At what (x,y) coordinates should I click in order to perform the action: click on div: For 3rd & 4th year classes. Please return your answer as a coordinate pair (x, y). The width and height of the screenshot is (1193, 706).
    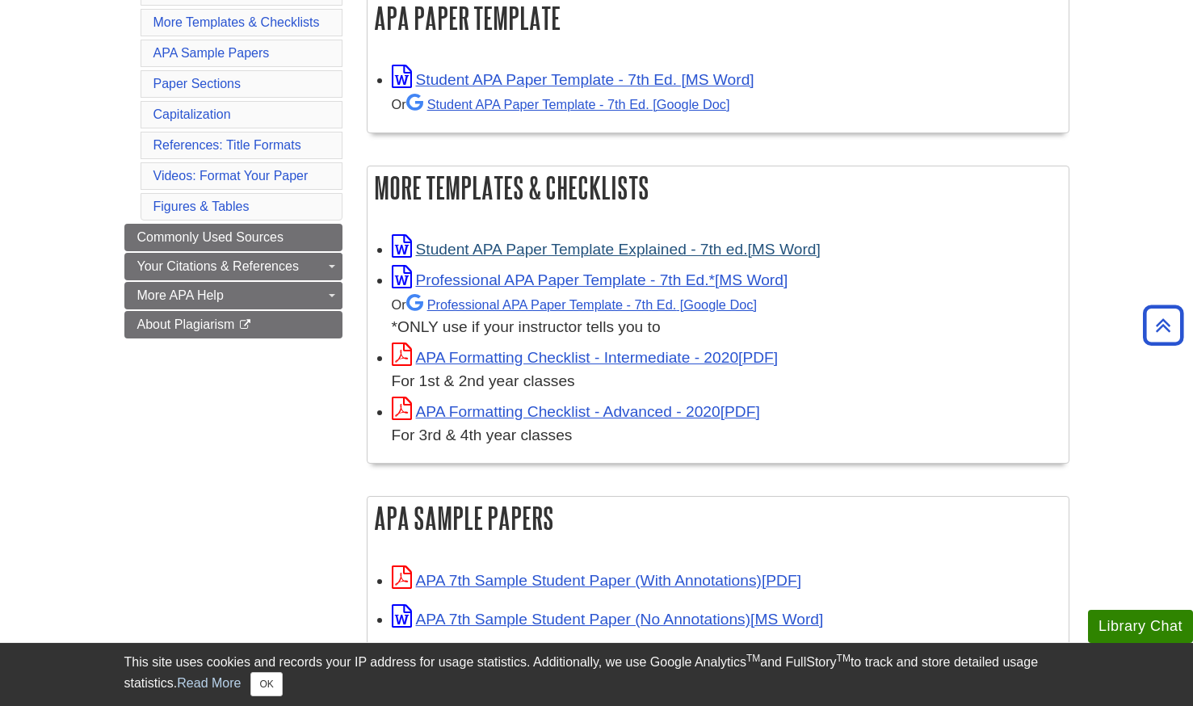
    Looking at the image, I should click on (726, 435).